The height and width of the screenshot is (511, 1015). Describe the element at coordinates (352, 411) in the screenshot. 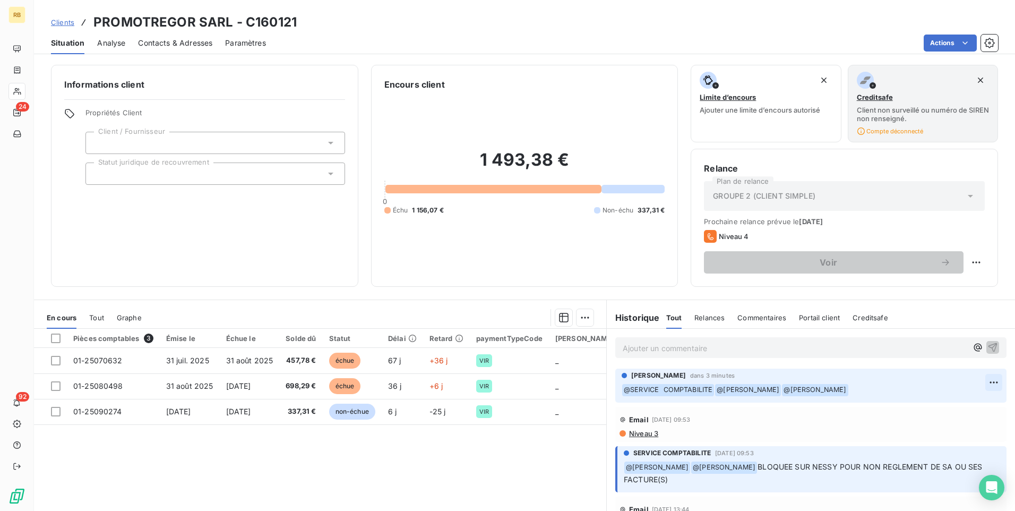

I see `span: non-échue` at that location.